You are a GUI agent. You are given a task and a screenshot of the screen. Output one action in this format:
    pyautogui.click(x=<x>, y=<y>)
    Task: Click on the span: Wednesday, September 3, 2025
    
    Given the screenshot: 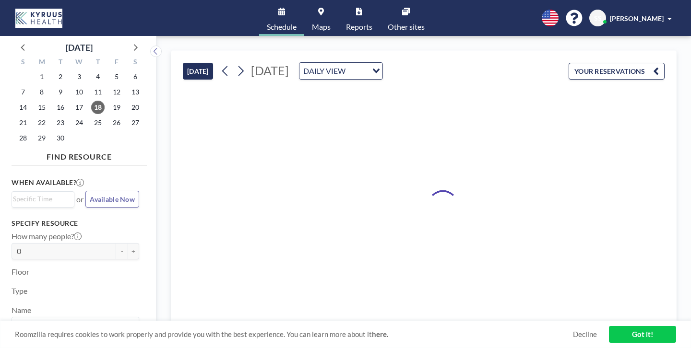 What is the action you would take?
    pyautogui.click(x=79, y=77)
    